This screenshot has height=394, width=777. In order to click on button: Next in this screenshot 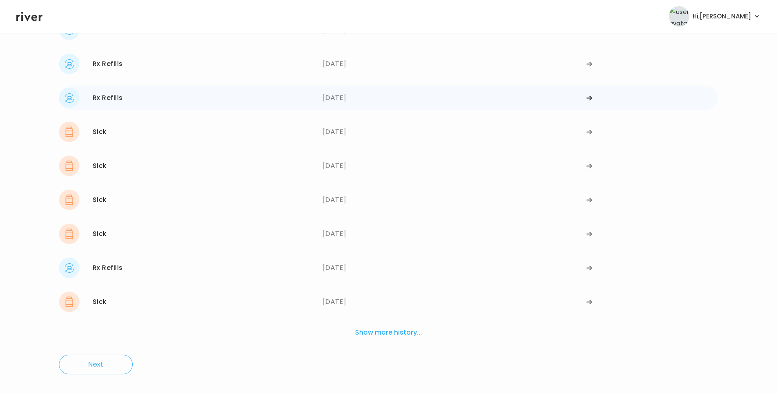, I will do `click(96, 365)`.